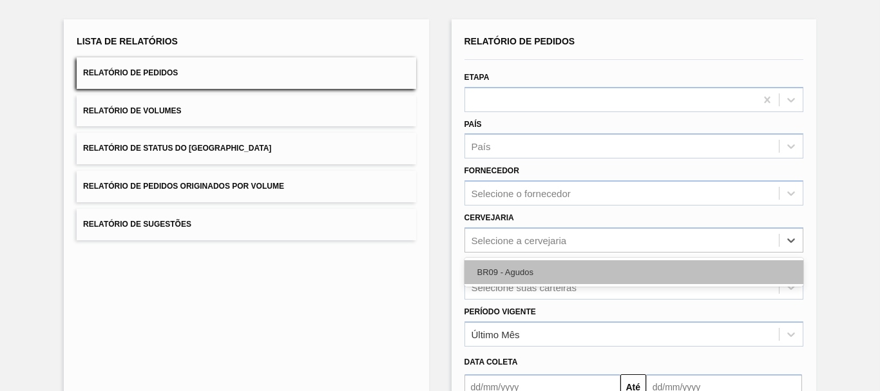 The image size is (880, 391). Describe the element at coordinates (246, 73) in the screenshot. I see `button: Relatório de Pedidos` at that location.